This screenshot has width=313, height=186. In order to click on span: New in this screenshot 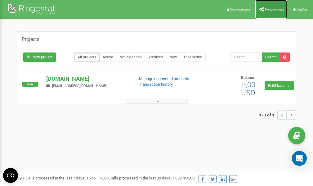, I will do `click(30, 84)`.